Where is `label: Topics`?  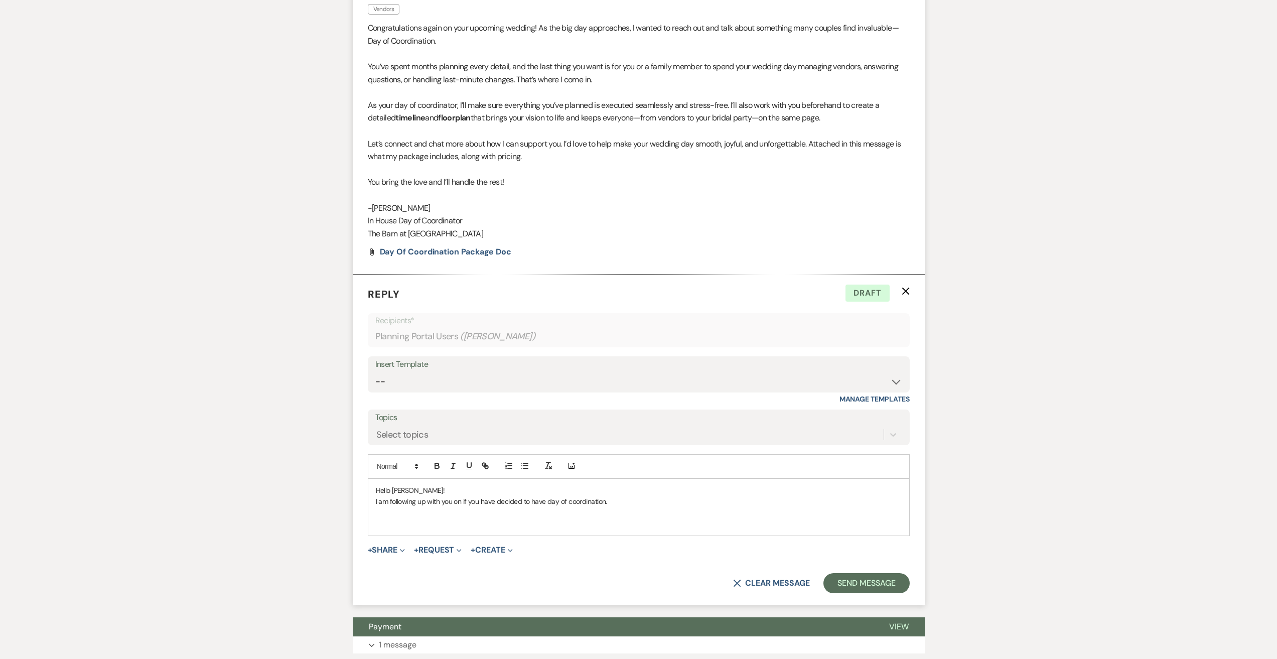
label: Topics is located at coordinates (639, 417).